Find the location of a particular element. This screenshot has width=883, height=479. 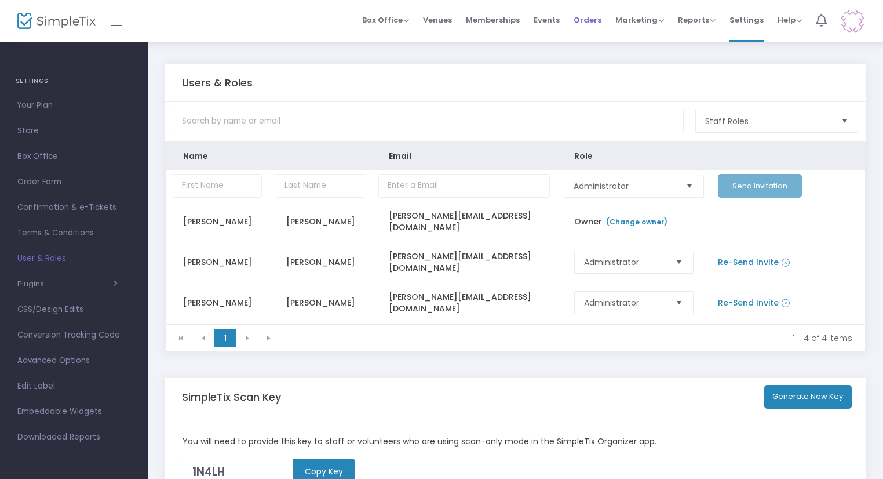

th: Role is located at coordinates (634, 156).